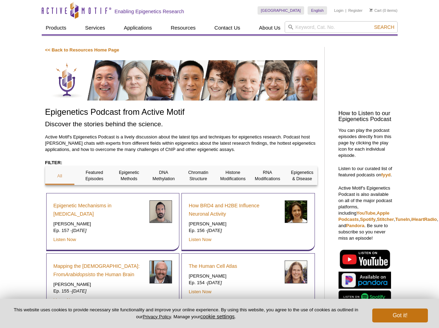  I want to click on h1: Epigenetics Podcast from Active Motif, so click(181, 112).